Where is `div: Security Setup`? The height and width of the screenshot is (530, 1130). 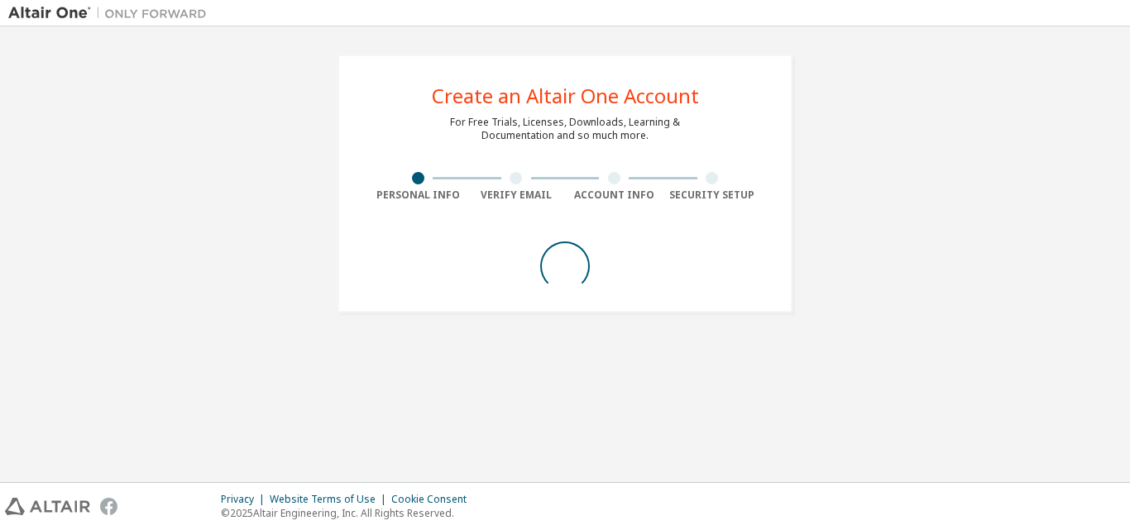
div: Security Setup is located at coordinates (712, 195).